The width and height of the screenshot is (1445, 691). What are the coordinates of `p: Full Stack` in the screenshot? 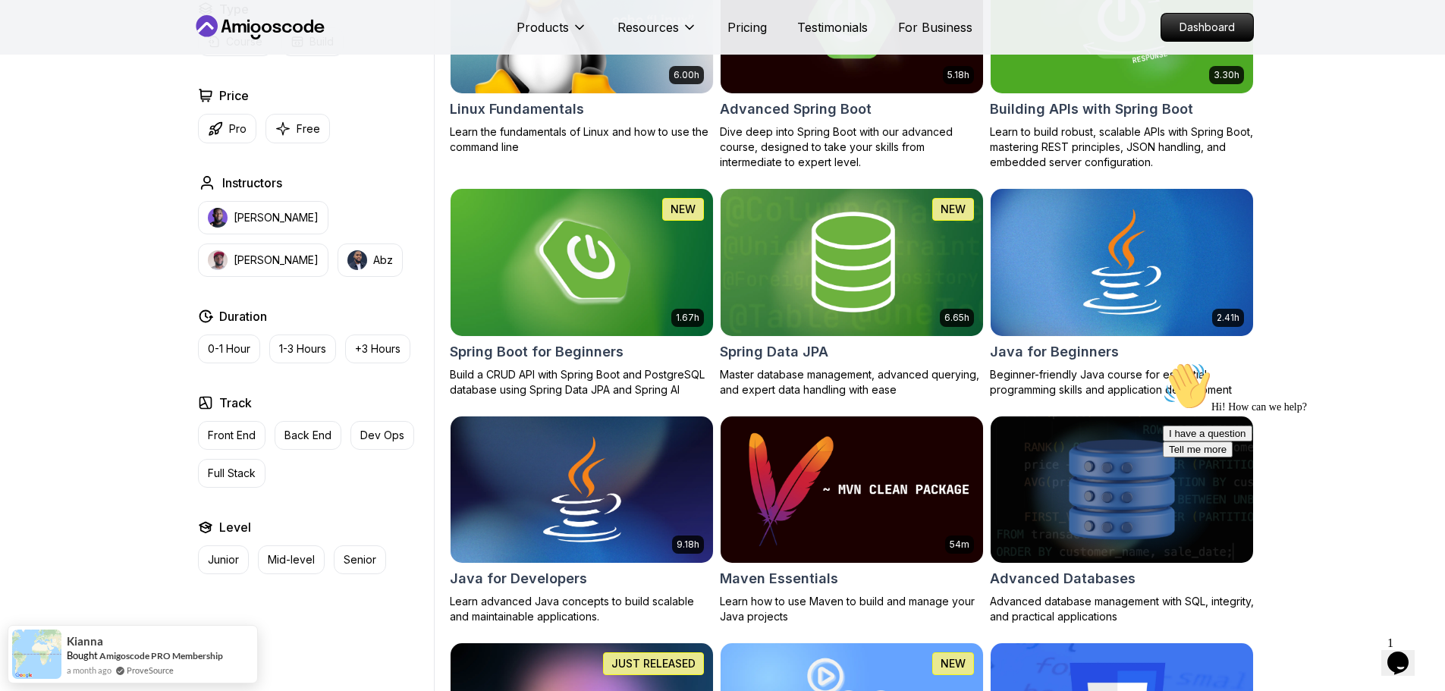 It's located at (231, 473).